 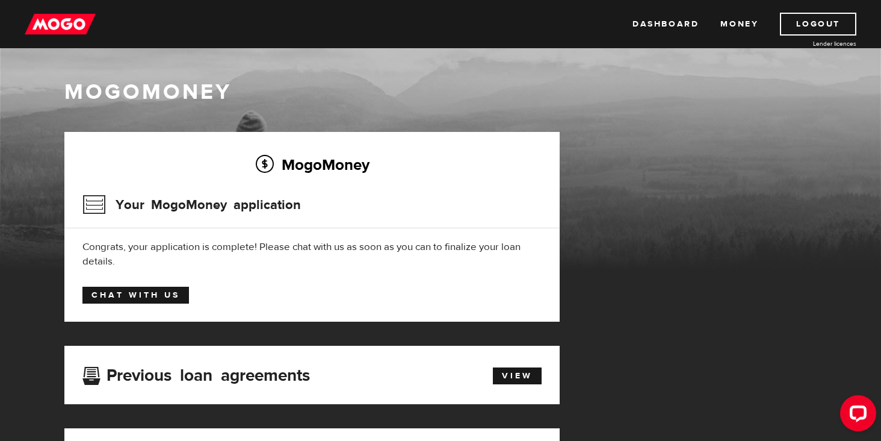 What do you see at coordinates (812, 43) in the screenshot?
I see `a: Lender licences` at bounding box center [812, 43].